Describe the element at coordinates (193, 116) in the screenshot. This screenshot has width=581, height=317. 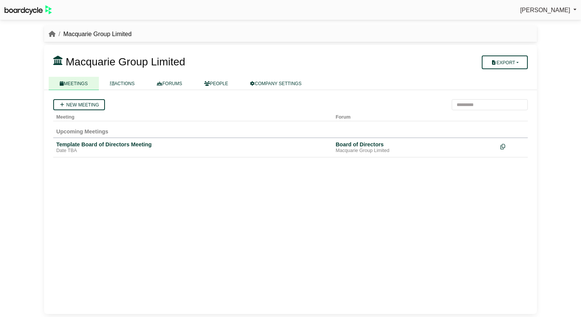
I see `th: Meeting` at that location.